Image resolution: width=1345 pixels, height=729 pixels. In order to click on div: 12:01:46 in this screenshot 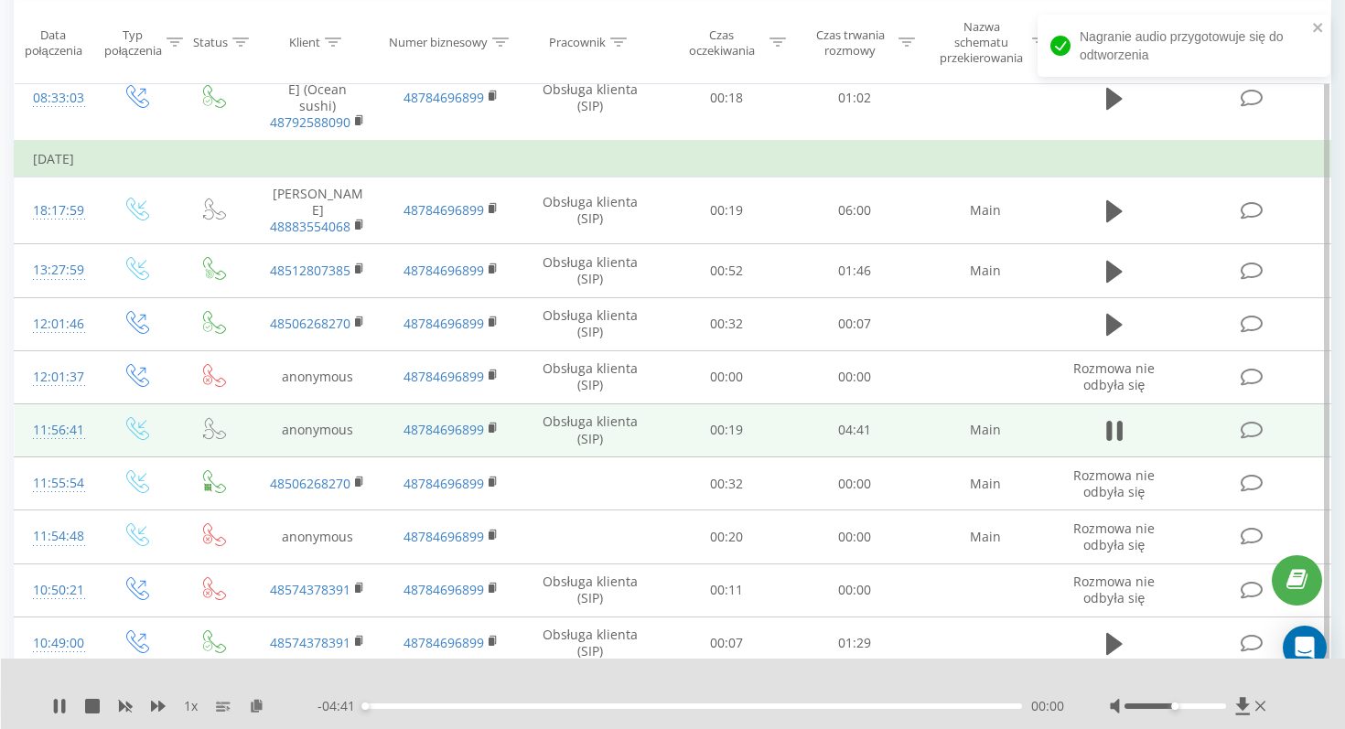, I will do `click(55, 324)`.